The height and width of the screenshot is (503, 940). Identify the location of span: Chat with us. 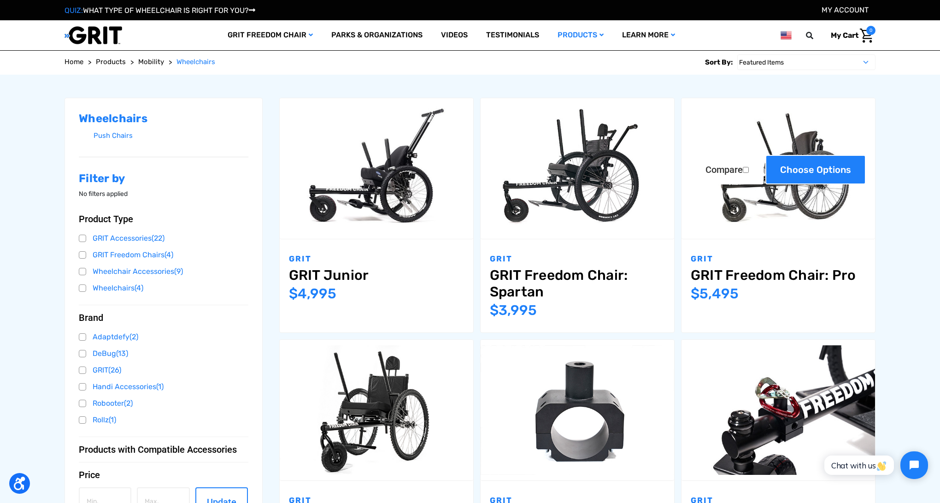
(45, 22).